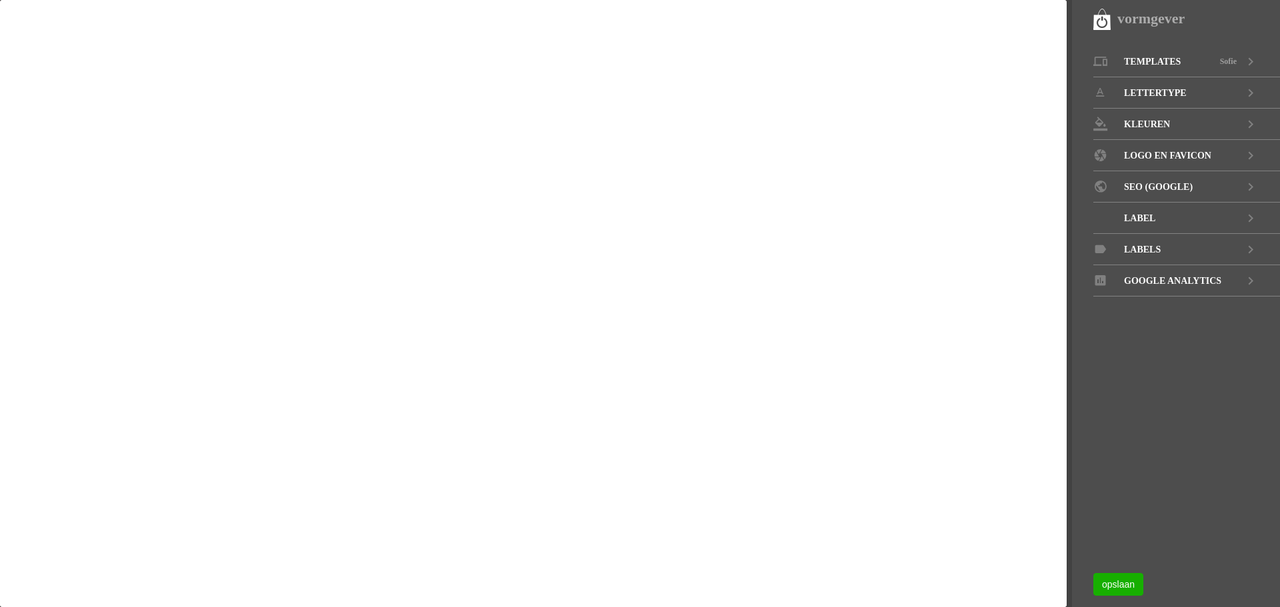  What do you see at coordinates (1172, 281) in the screenshot?
I see `span: GOOGLE ANALYTICS` at bounding box center [1172, 281].